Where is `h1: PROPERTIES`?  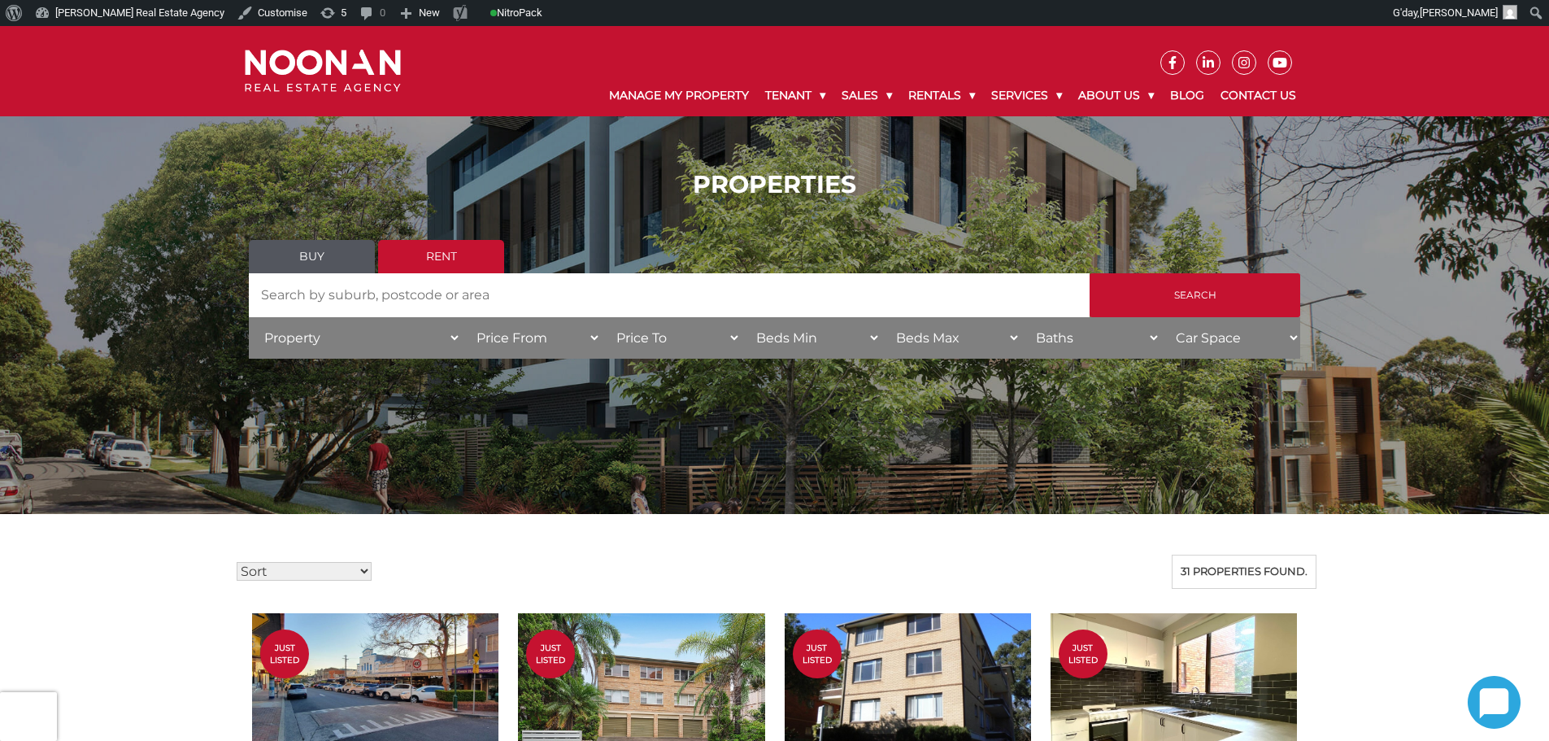
h1: PROPERTIES is located at coordinates (774, 185).